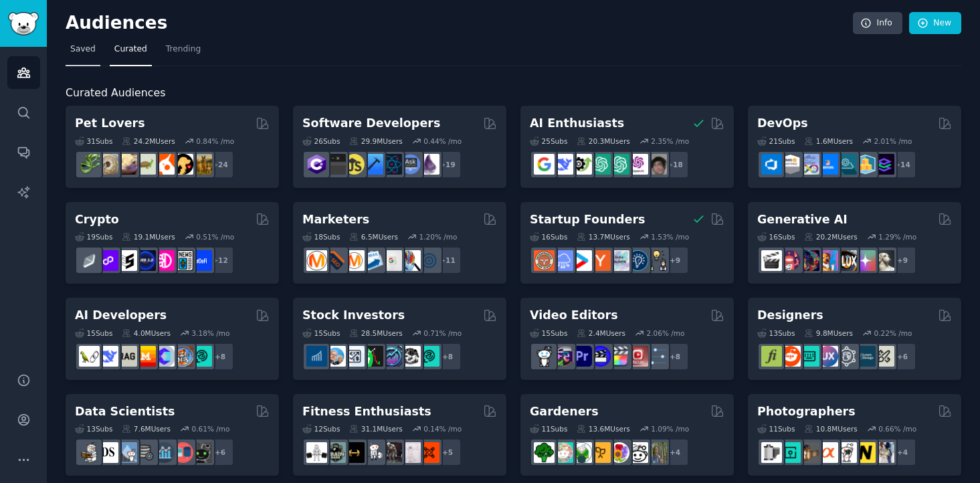 The height and width of the screenshot is (483, 980). What do you see at coordinates (776, 141) in the screenshot?
I see `div: 21 Sub s` at bounding box center [776, 141].